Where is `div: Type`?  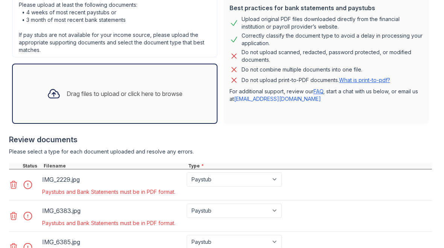
div: Type is located at coordinates (309, 166).